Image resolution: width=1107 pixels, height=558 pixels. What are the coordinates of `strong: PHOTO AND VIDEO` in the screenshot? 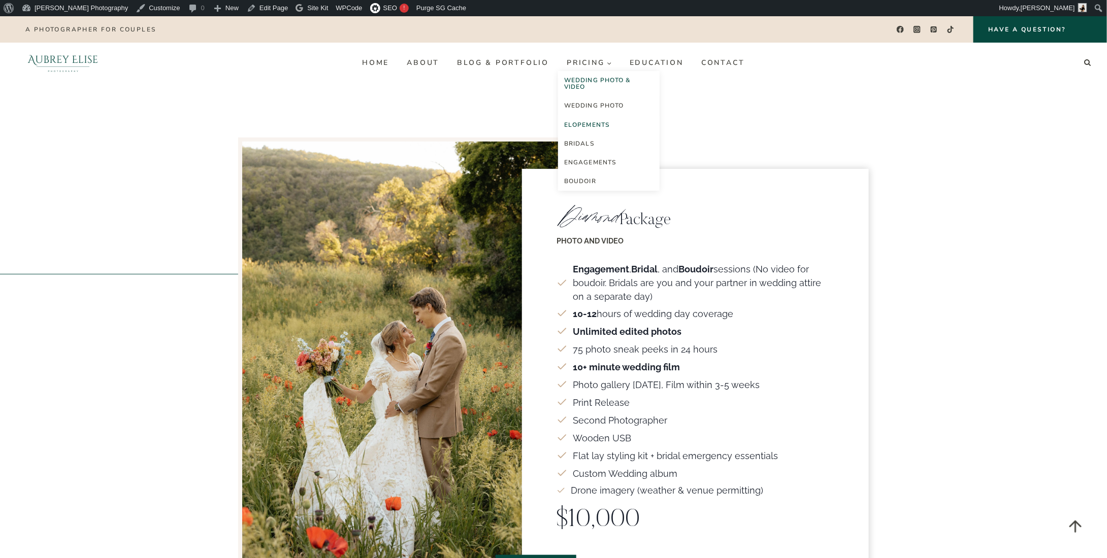 It's located at (590, 241).